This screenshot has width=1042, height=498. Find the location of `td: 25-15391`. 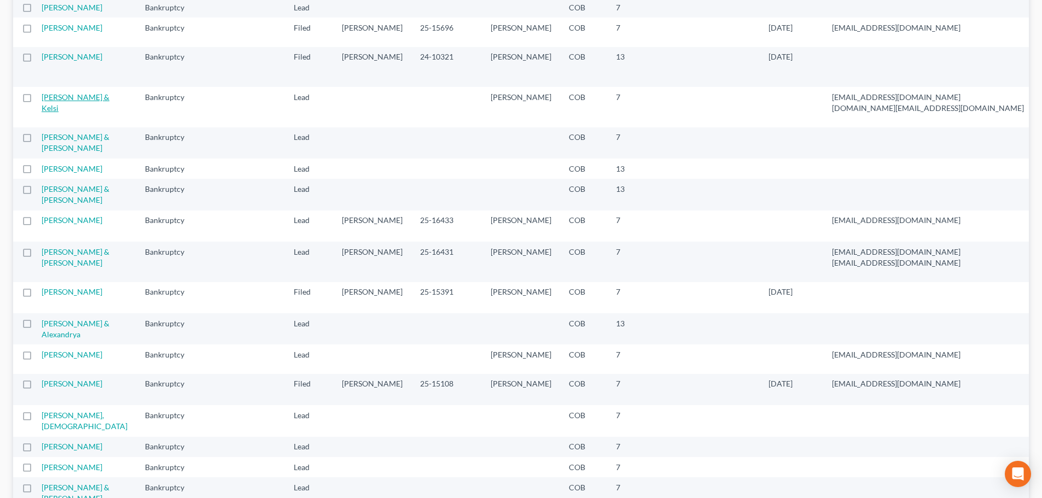

td: 25-15391 is located at coordinates (446, 298).